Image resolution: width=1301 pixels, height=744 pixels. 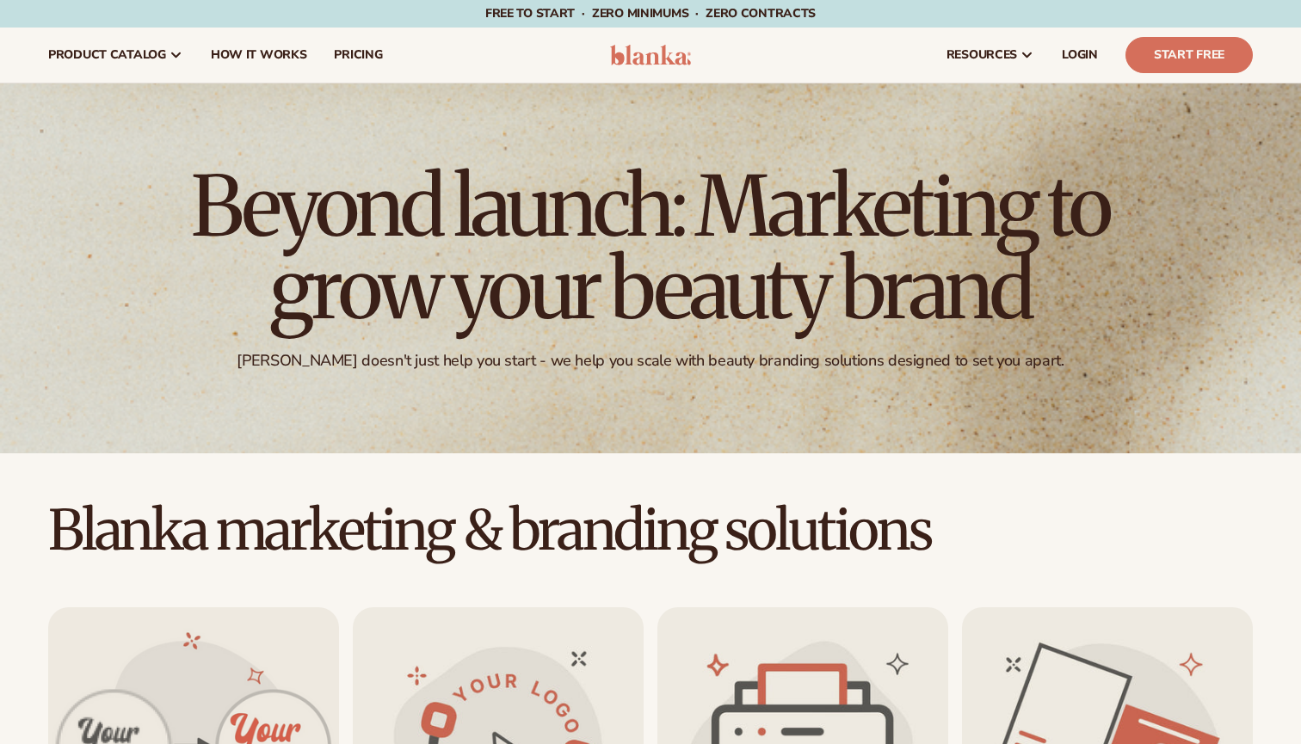 I want to click on h1: Beyond launch: Marketing to grow your beauty brand, so click(x=651, y=248).